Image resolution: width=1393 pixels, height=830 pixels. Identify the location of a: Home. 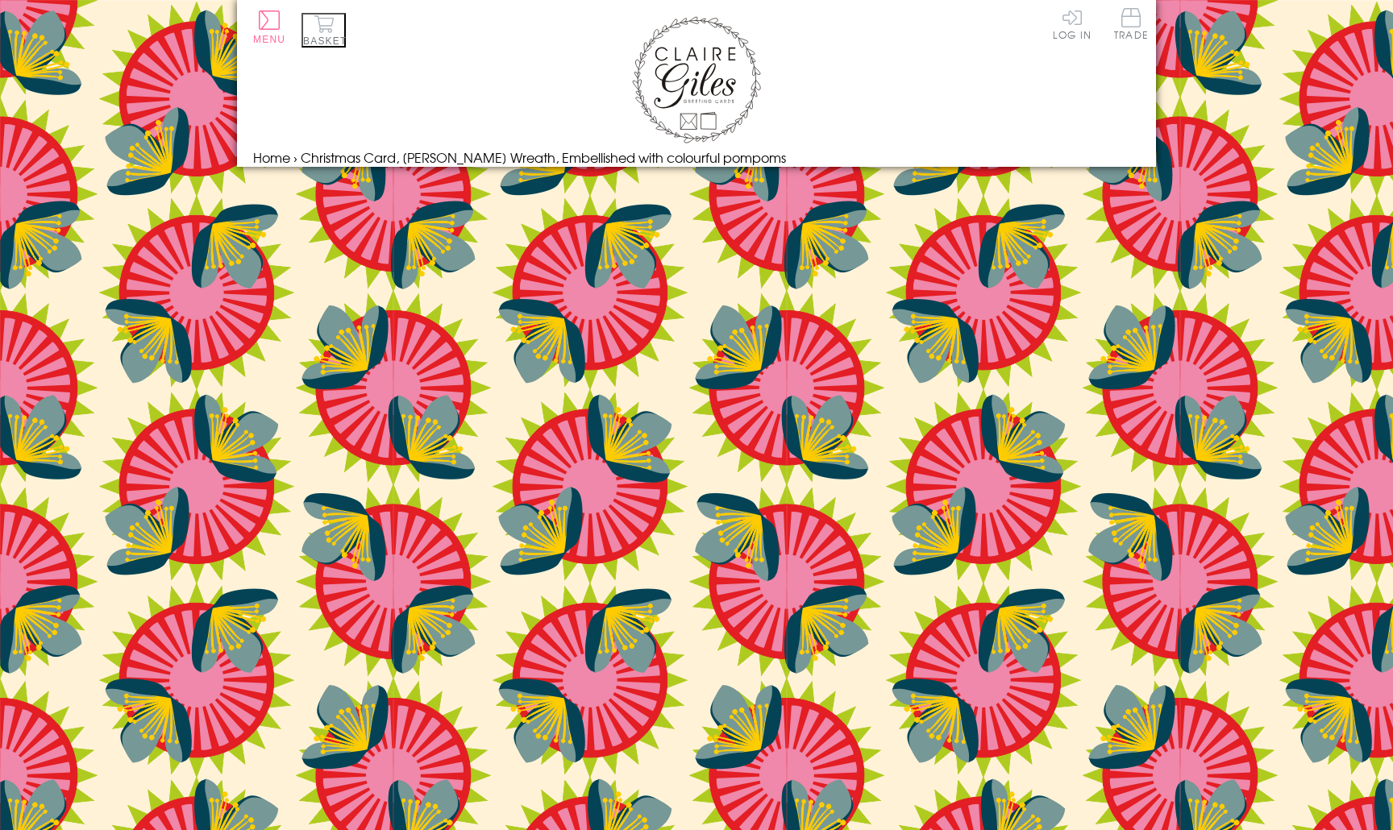
(272, 157).